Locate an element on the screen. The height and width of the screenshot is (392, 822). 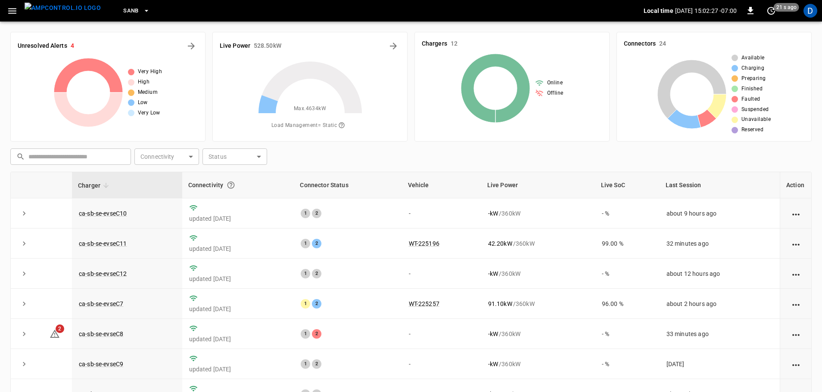
td: 32 minutes ago is located at coordinates (719, 244).